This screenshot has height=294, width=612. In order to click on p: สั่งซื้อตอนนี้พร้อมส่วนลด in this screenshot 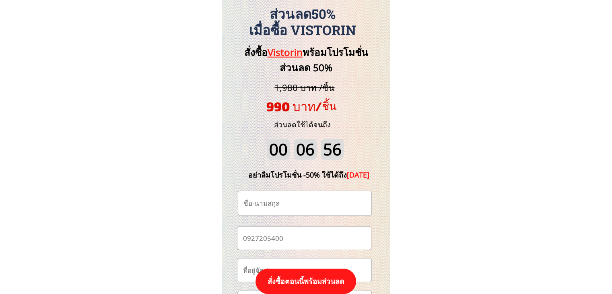, I will do `click(306, 281)`.